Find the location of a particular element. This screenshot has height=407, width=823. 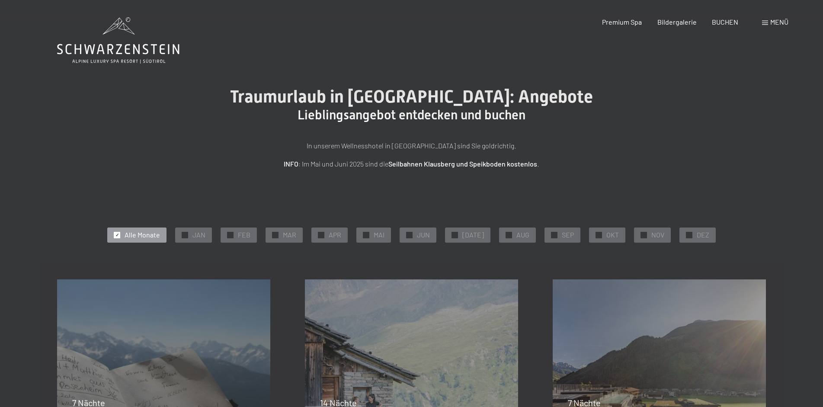

span: APR is located at coordinates (335, 235).